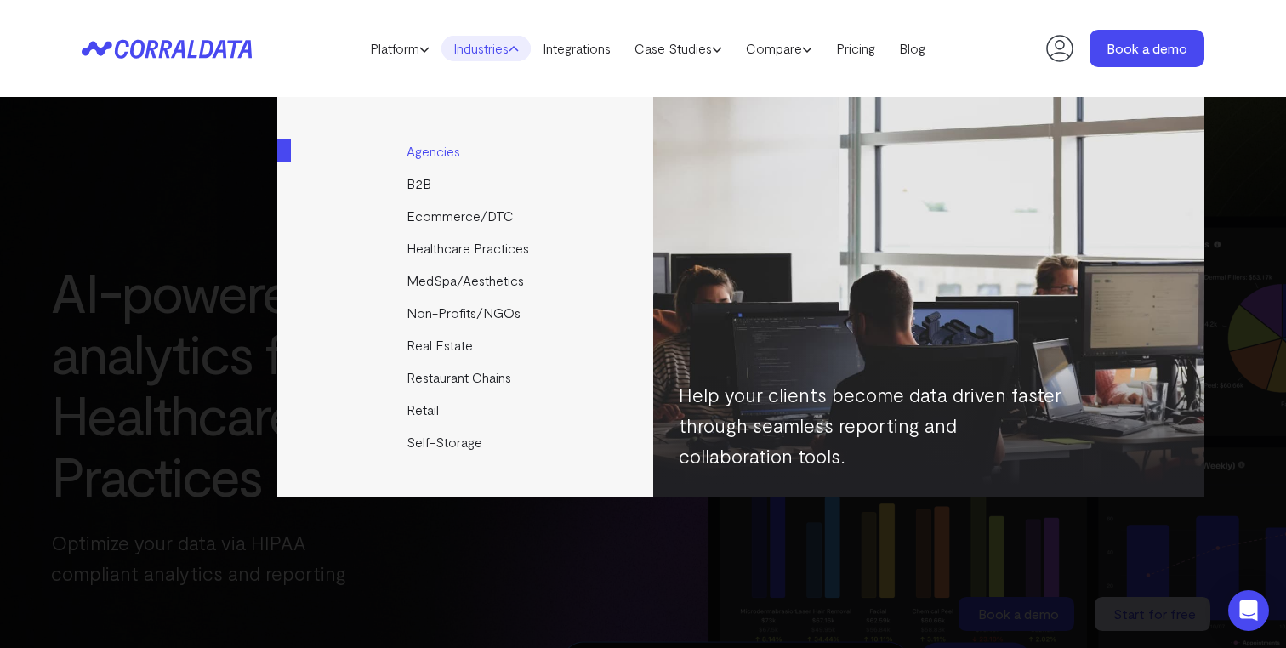  I want to click on a: Self-Storage, so click(466, 442).